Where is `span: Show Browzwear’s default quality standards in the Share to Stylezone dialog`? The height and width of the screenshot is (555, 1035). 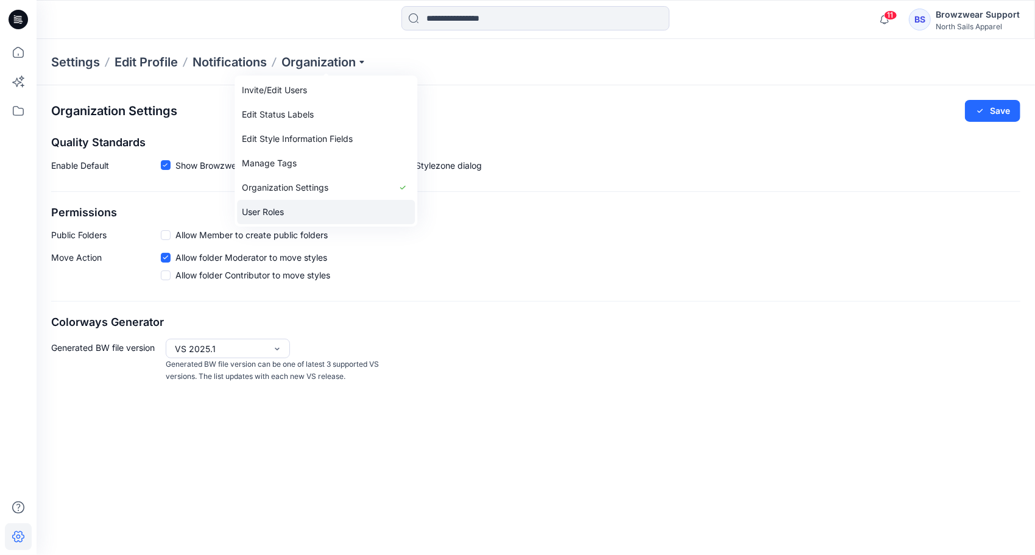 span: Show Browzwear’s default quality standards in the Share to Stylezone dialog is located at coordinates (328, 165).